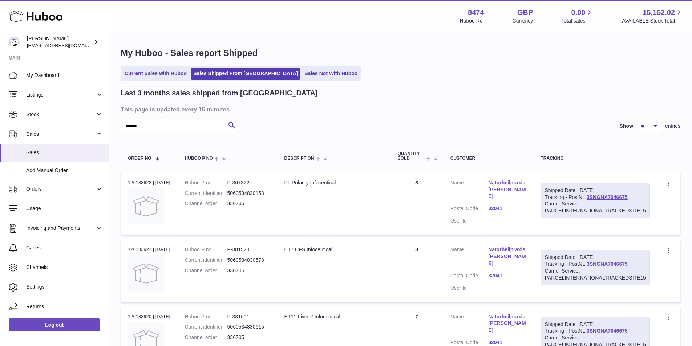 This screenshot has width=692, height=346. Describe the element at coordinates (476, 12) in the screenshot. I see `strong: 8474` at that location.